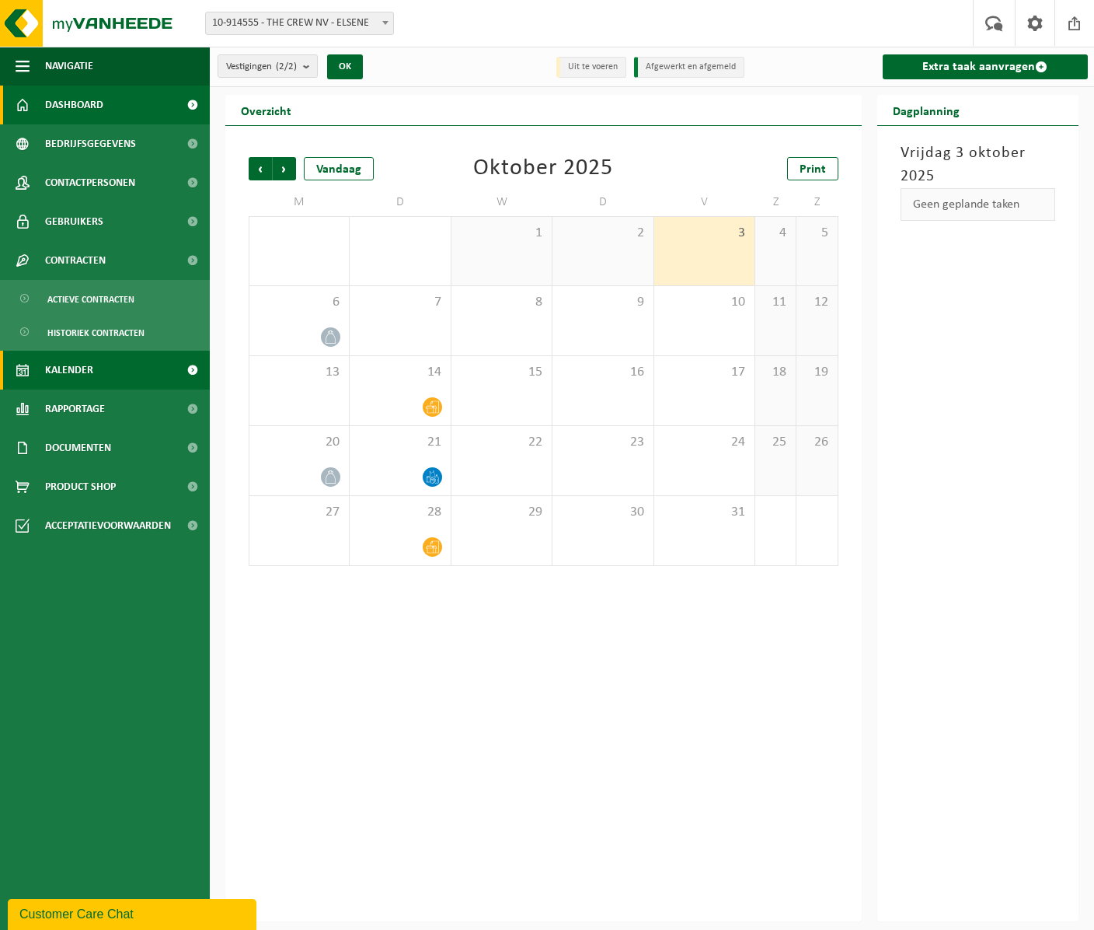 This screenshot has height=930, width=1094. I want to click on td: M, so click(299, 202).